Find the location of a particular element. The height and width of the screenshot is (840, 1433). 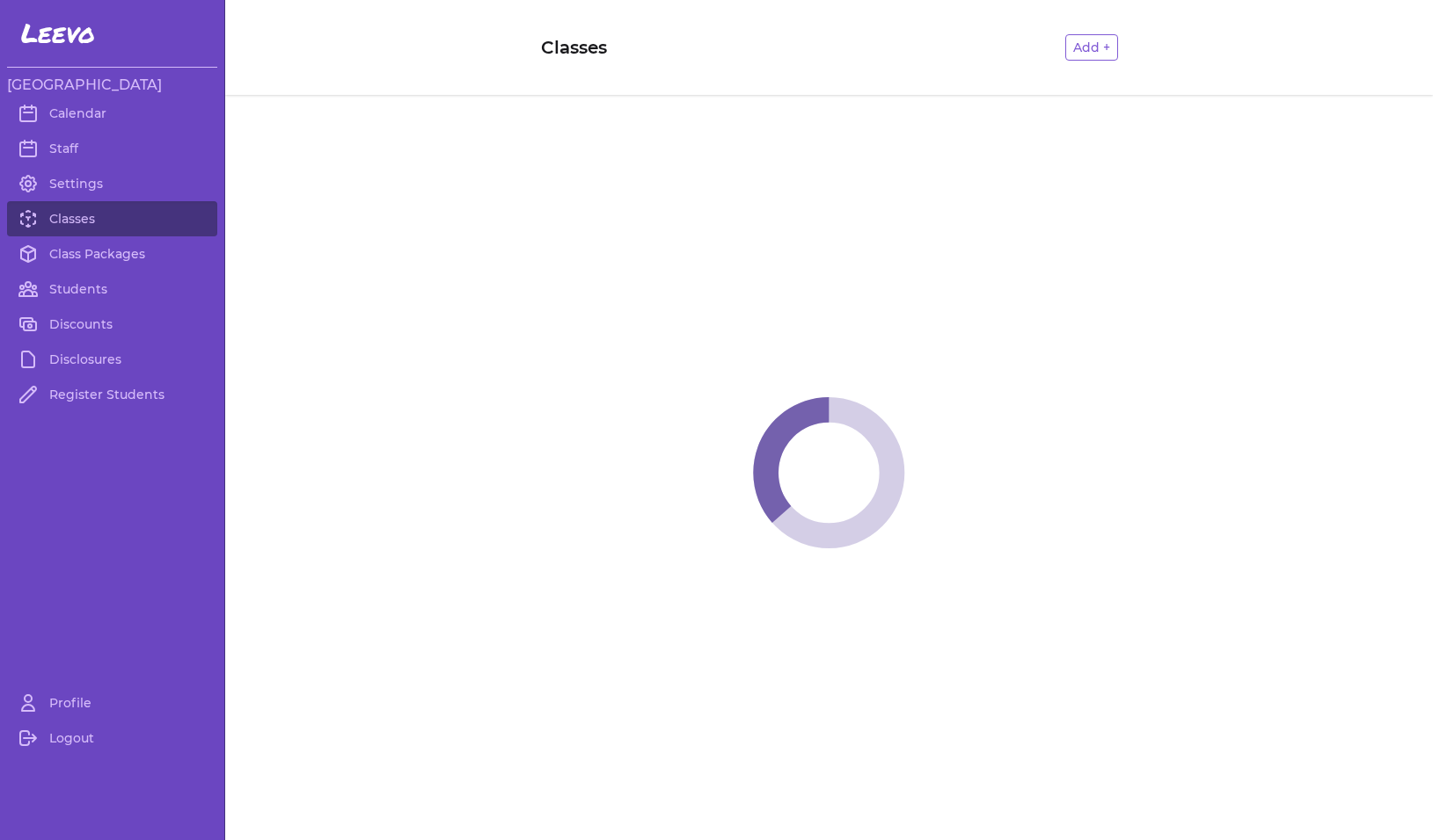

a: Register Students is located at coordinates (112, 395).